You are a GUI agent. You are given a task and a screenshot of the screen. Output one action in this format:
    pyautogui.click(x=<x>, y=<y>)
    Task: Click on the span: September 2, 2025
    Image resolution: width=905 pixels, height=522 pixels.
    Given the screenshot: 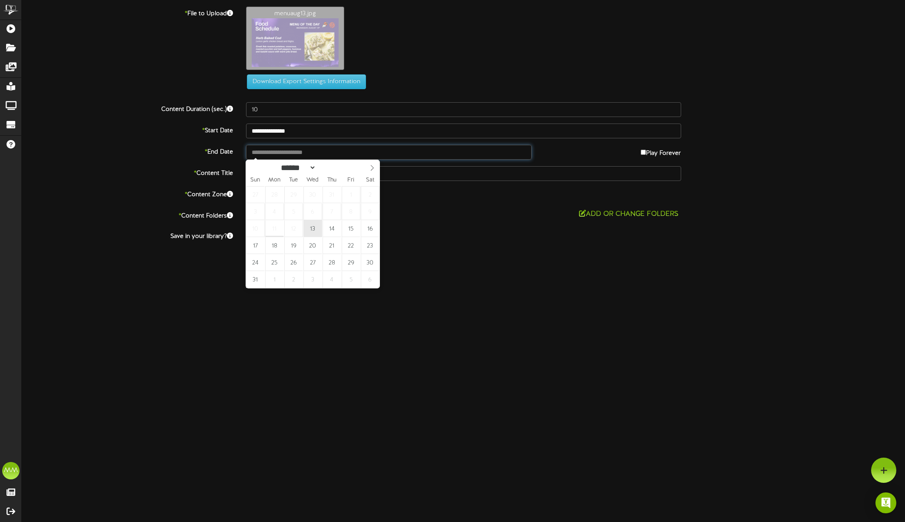 What is the action you would take?
    pyautogui.click(x=293, y=279)
    